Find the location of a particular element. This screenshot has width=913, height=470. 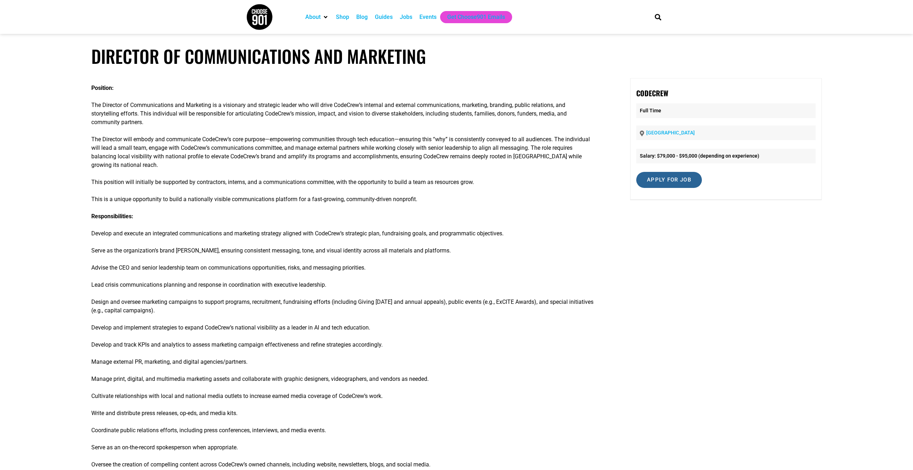

div: Search is located at coordinates (658, 17).